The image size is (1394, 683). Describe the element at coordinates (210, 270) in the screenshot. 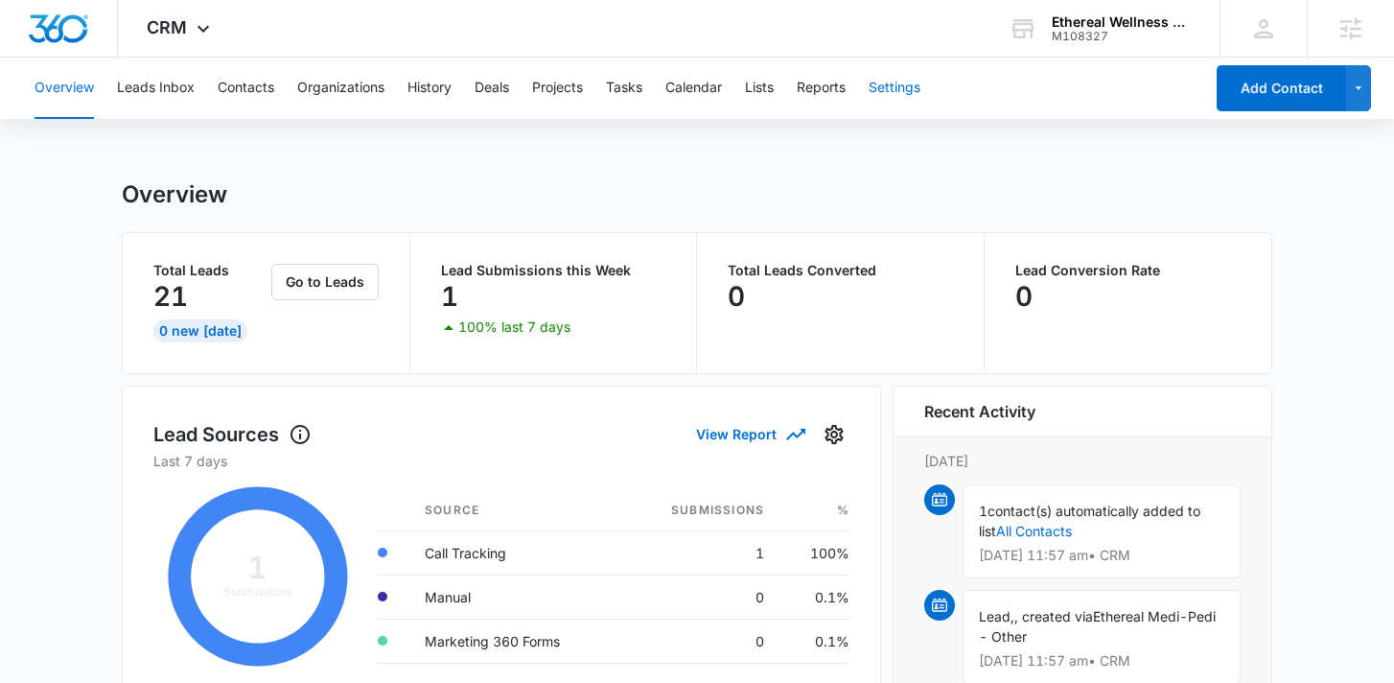

I see `p: Total Leads` at that location.